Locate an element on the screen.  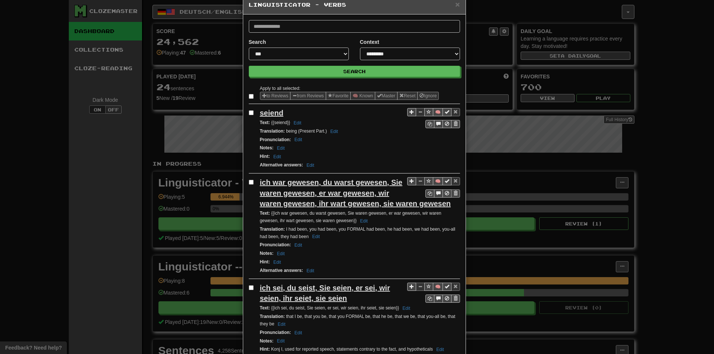
small: Konj I, used for reported speech, statements contrary to the fact, and hypotheticals is located at coordinates (353, 350).